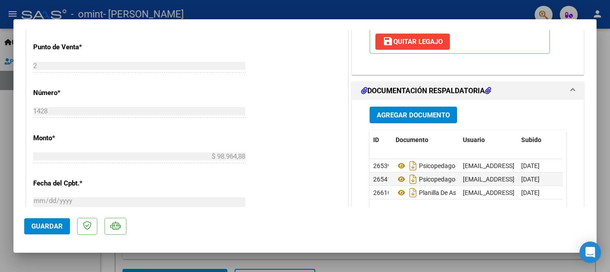  What do you see at coordinates (382, 179) in the screenshot?
I see `span: 26541` at bounding box center [382, 179].